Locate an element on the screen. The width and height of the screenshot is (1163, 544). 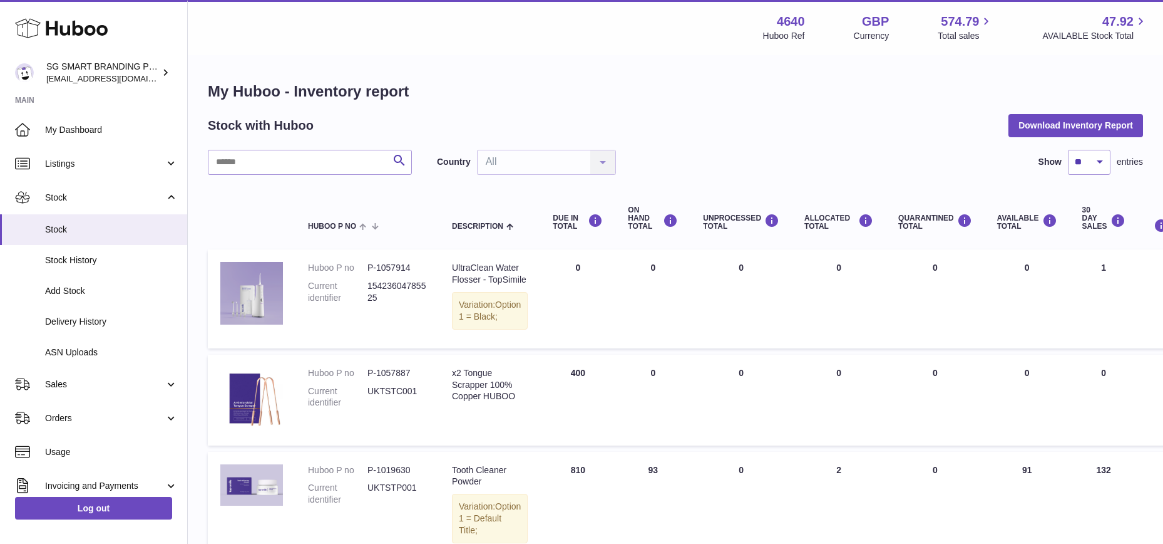
span: Option 1 = Black; is located at coordinates (490, 310).